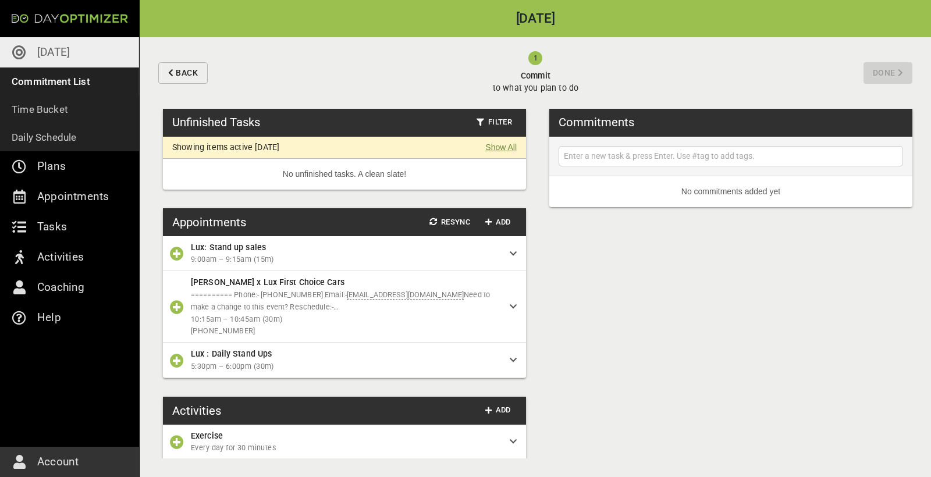  What do you see at coordinates (494, 122) in the screenshot?
I see `span: Filter` at bounding box center [494, 122].